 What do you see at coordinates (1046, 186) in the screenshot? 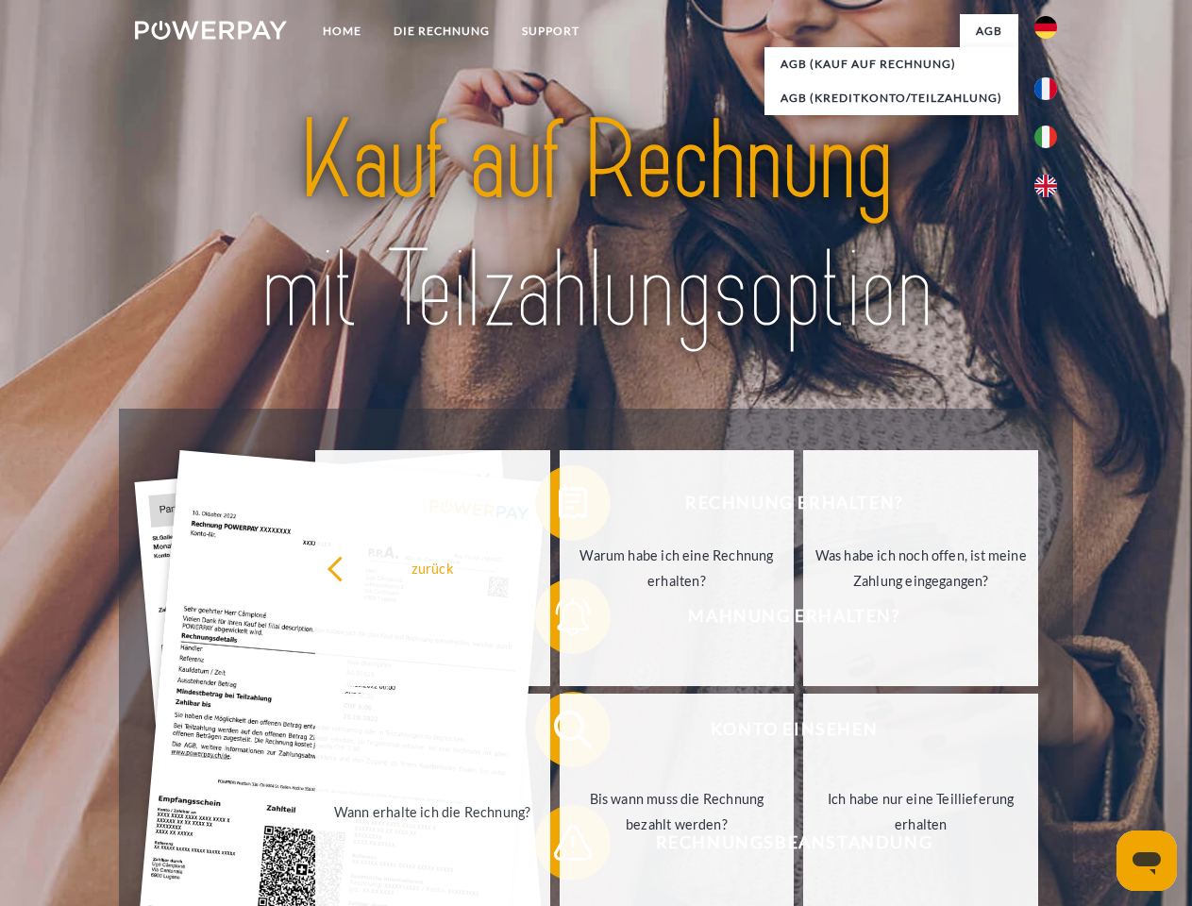
I see `img: en` at bounding box center [1046, 186].